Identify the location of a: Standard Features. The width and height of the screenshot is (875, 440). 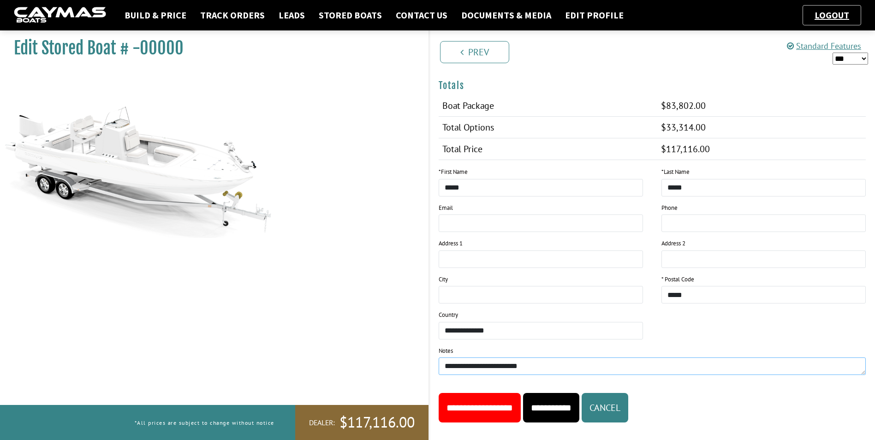
(824, 46).